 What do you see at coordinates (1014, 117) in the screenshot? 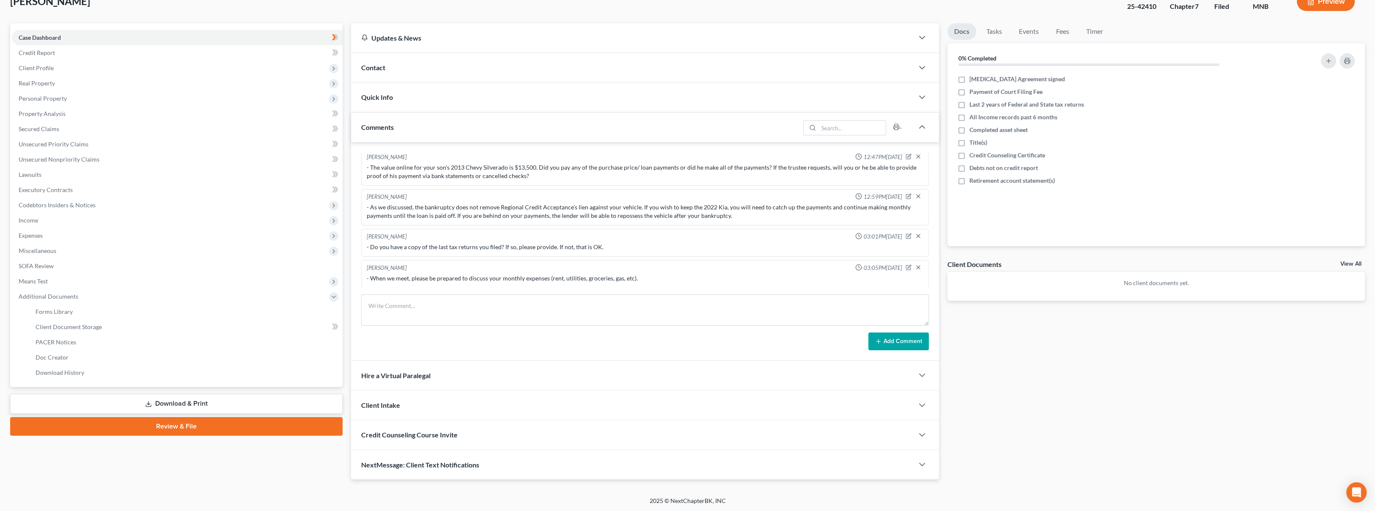
I see `span: All Income records past 6 months` at bounding box center [1014, 117].